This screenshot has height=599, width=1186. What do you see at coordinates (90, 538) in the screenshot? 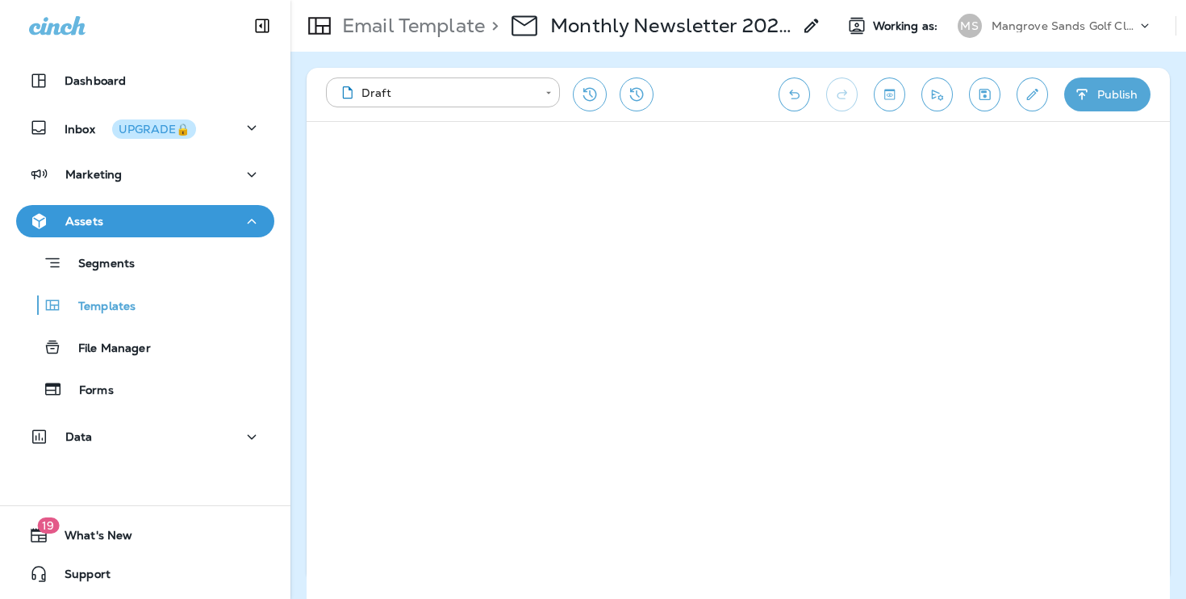
I see `span: What's New` at bounding box center [90, 538].